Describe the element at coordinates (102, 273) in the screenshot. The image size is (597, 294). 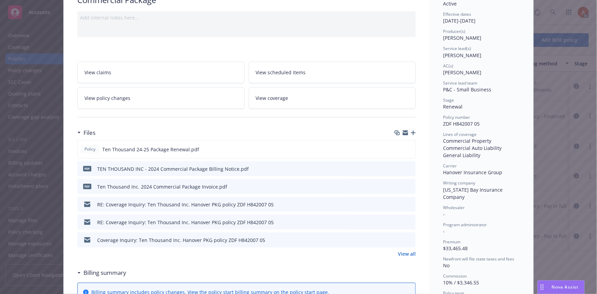
I see `div: Billing summary` at that location.